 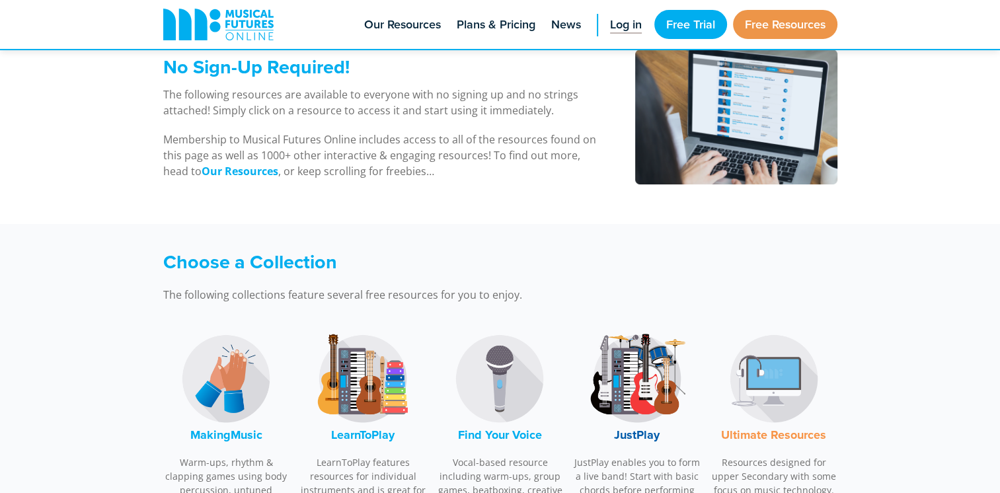 I want to click on font: MakingMusic, so click(x=226, y=435).